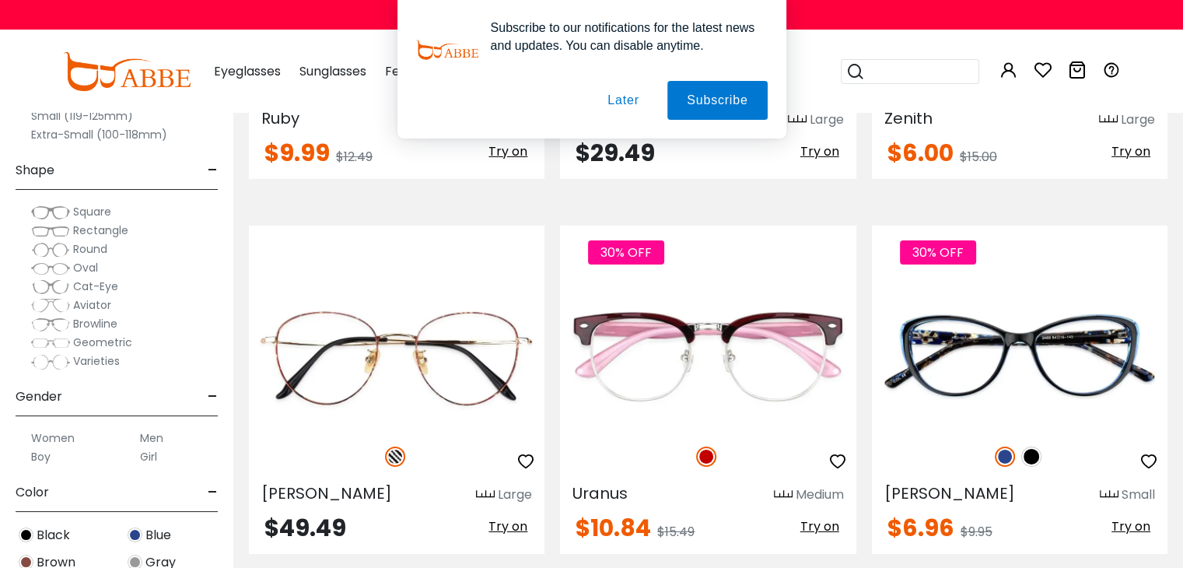  Describe the element at coordinates (86, 267) in the screenshot. I see `span: Oval` at that location.